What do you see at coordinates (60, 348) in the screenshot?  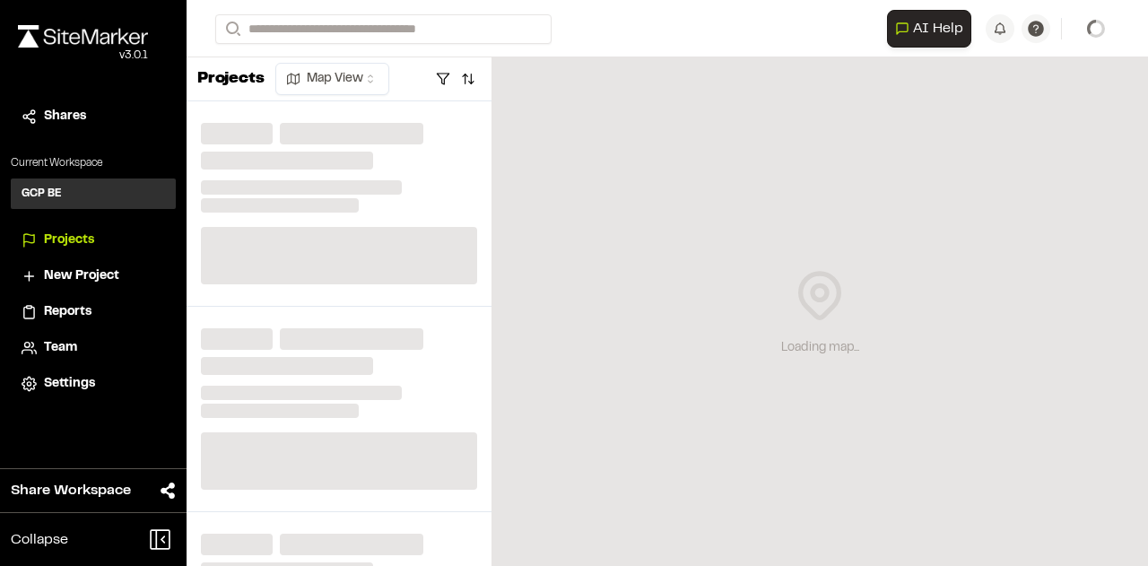 I see `span: Team` at bounding box center [60, 348].